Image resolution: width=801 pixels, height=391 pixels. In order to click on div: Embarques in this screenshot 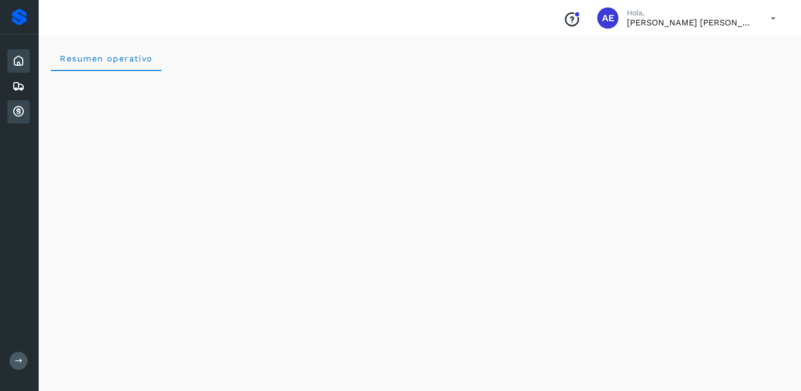, I will do `click(19, 86)`.